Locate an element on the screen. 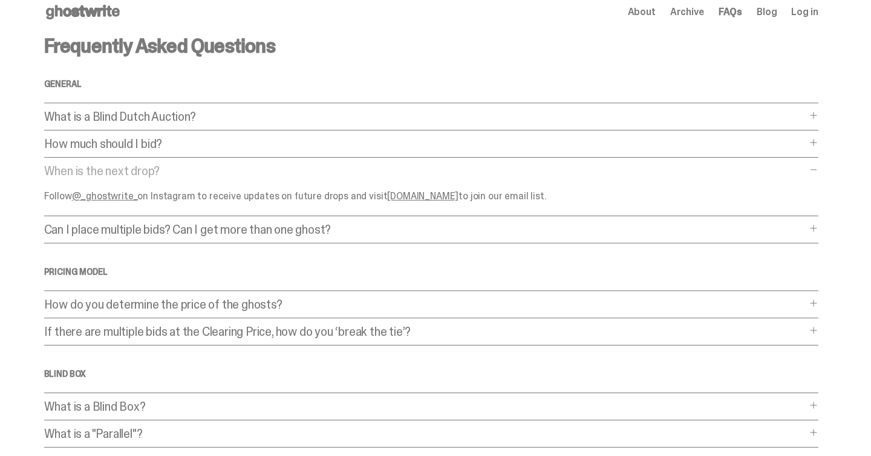  a: About is located at coordinates (641, 12).